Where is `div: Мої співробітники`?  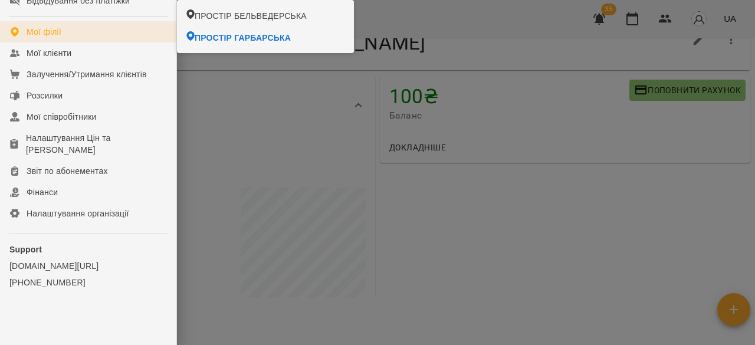 div: Мої співробітники is located at coordinates (61, 117).